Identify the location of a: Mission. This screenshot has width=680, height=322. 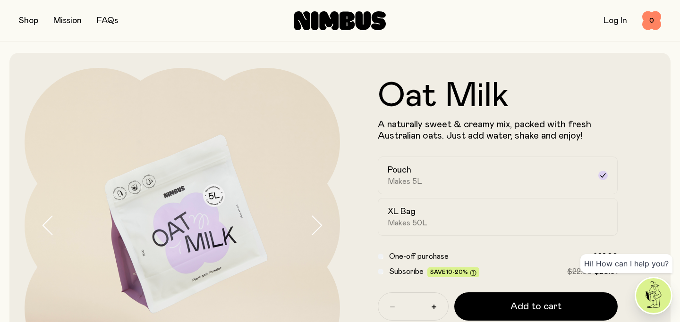
(68, 21).